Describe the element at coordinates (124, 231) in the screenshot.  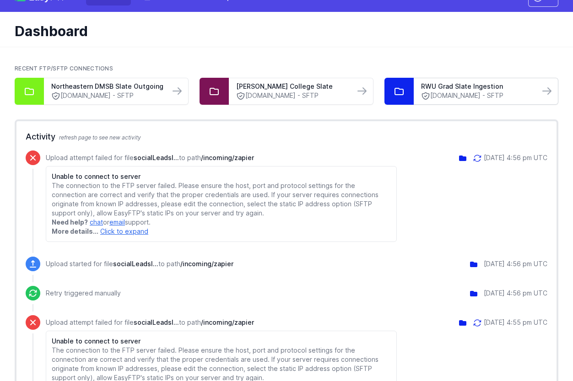
I see `a: Click to expand` at that location.